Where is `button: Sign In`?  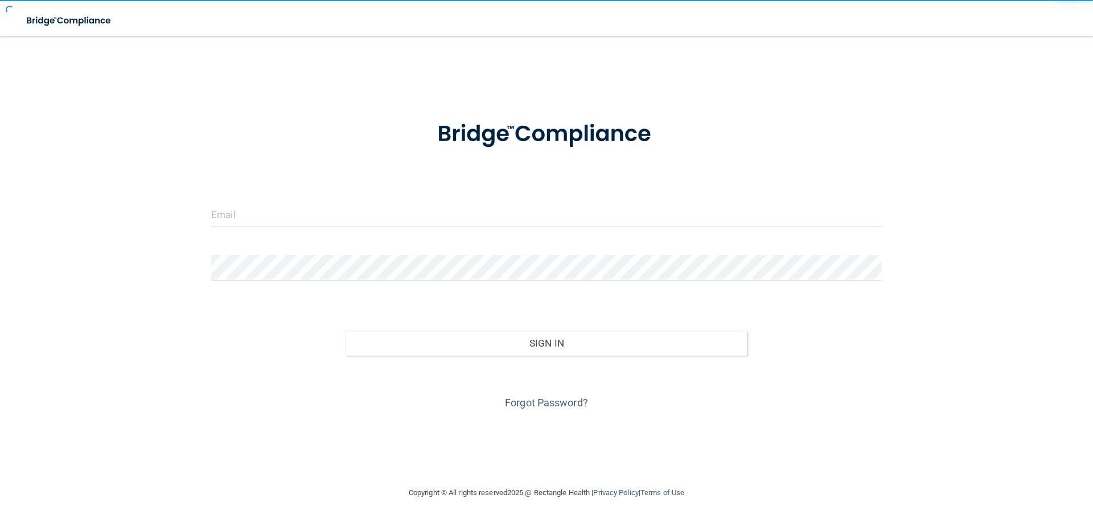
button: Sign In is located at coordinates (547, 343).